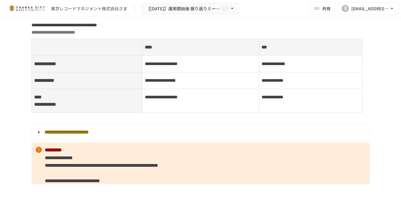  I want to click on span: 共有, so click(327, 8).